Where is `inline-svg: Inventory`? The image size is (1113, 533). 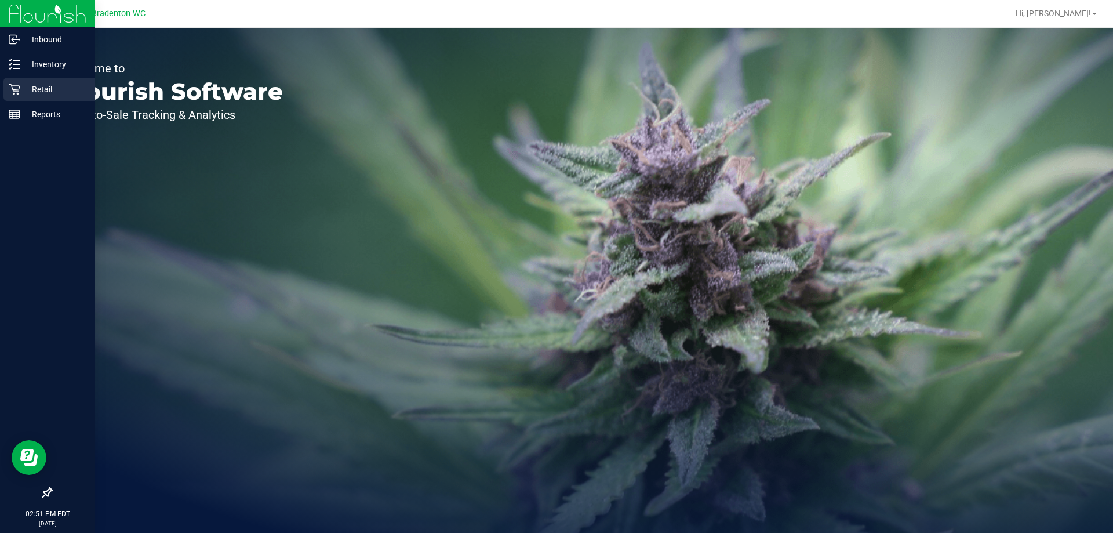
inline-svg: Inventory is located at coordinates (14, 64).